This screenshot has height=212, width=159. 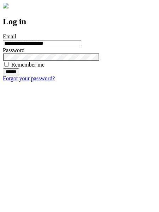 I want to click on label: Email, so click(x=10, y=36).